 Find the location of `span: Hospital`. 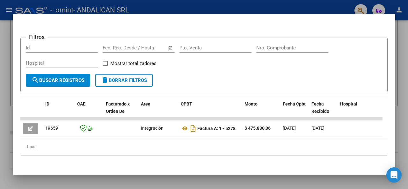

span: Hospital is located at coordinates (348, 104).